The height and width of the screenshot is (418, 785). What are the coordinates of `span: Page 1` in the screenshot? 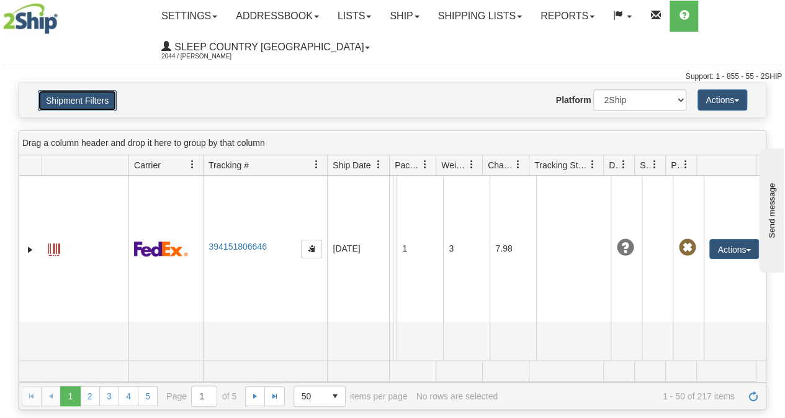 It's located at (70, 396).